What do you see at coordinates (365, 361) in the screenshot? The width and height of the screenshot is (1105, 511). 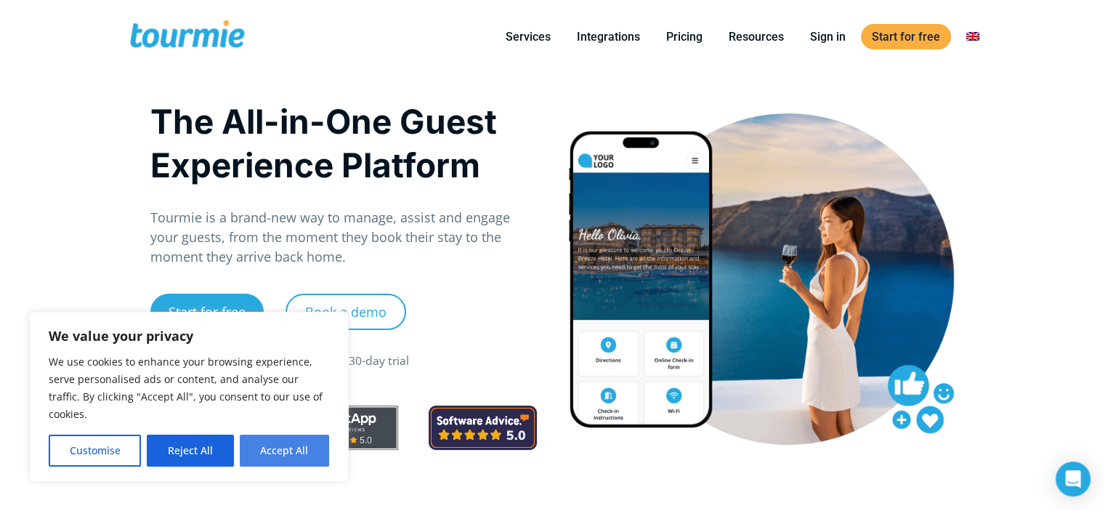 I see `div: Free 30-day trial` at bounding box center [365, 361].